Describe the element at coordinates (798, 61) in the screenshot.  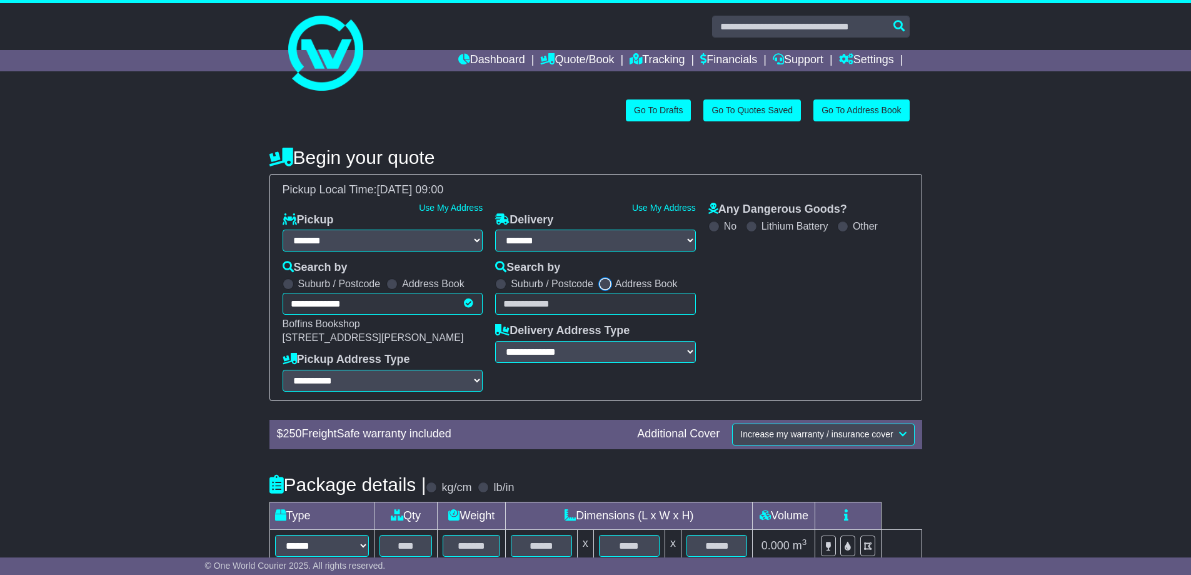
I see `a: Support` at that location.